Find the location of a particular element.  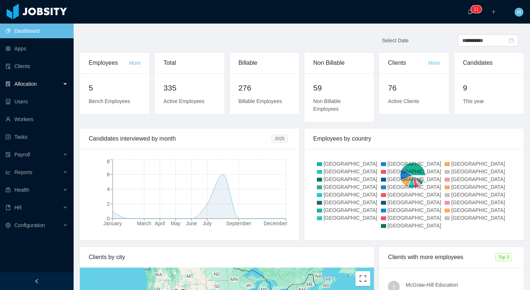

tspan: January is located at coordinates (113, 223).